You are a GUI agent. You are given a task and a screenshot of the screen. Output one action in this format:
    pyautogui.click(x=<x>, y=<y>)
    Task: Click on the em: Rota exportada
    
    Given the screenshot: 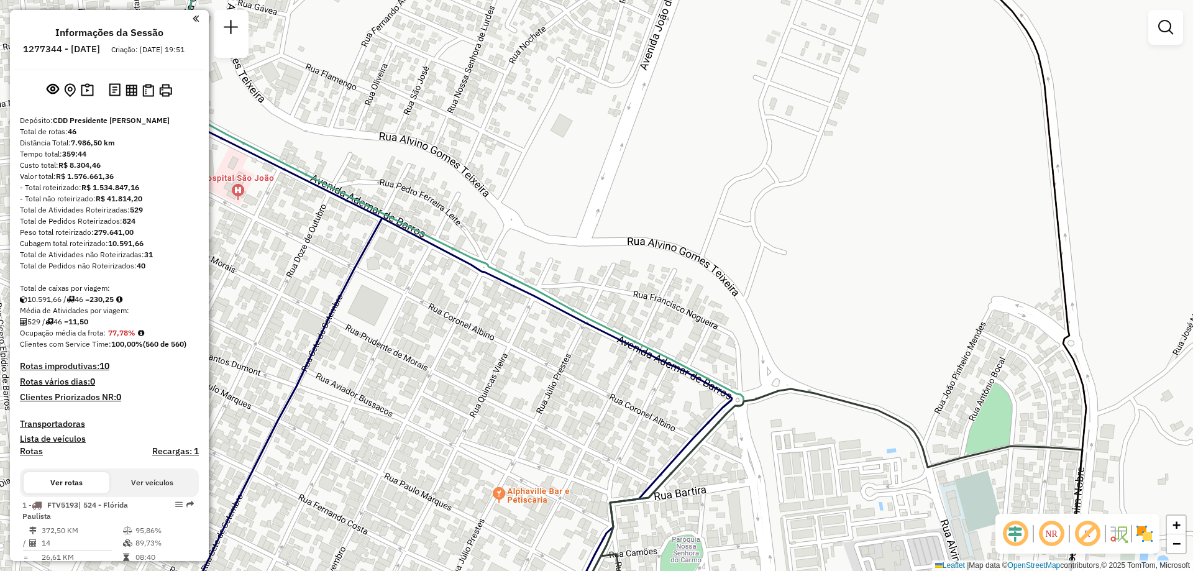 What is the action you would take?
    pyautogui.click(x=190, y=505)
    